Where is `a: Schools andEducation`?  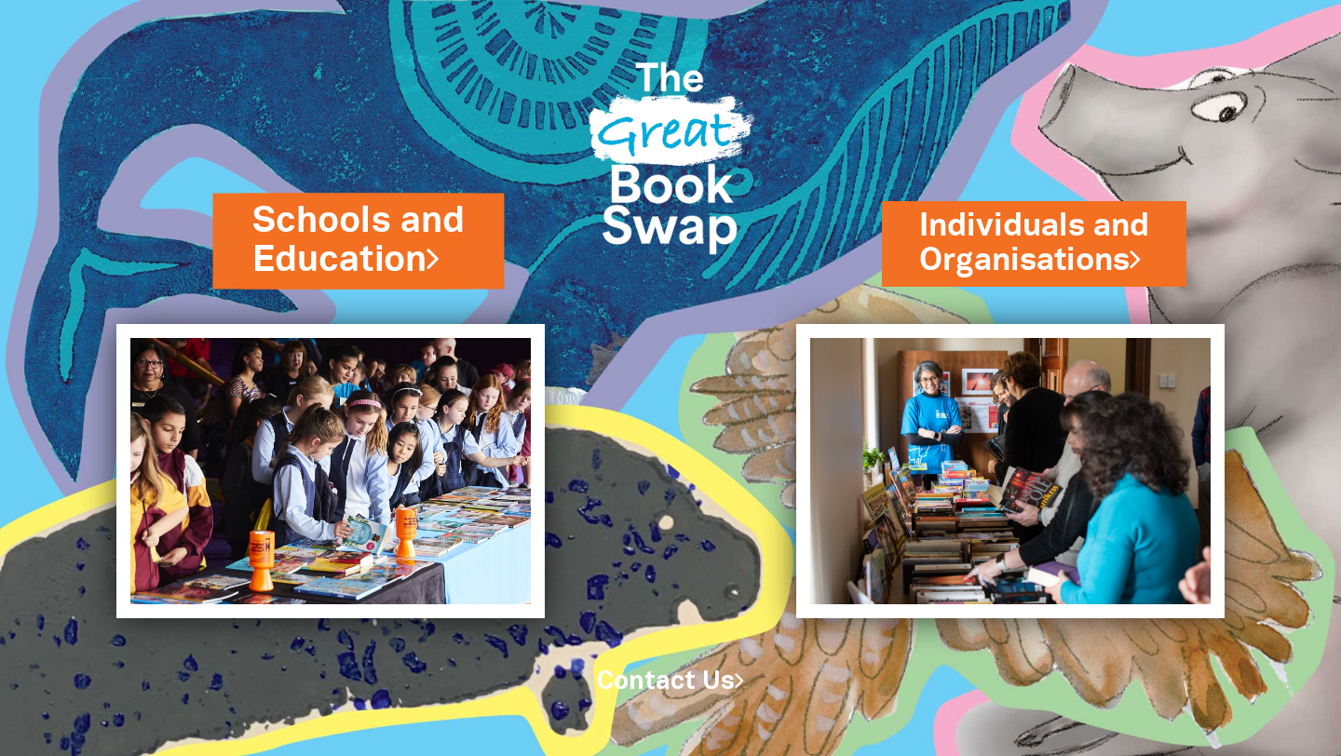
a: Schools andEducation is located at coordinates (358, 240).